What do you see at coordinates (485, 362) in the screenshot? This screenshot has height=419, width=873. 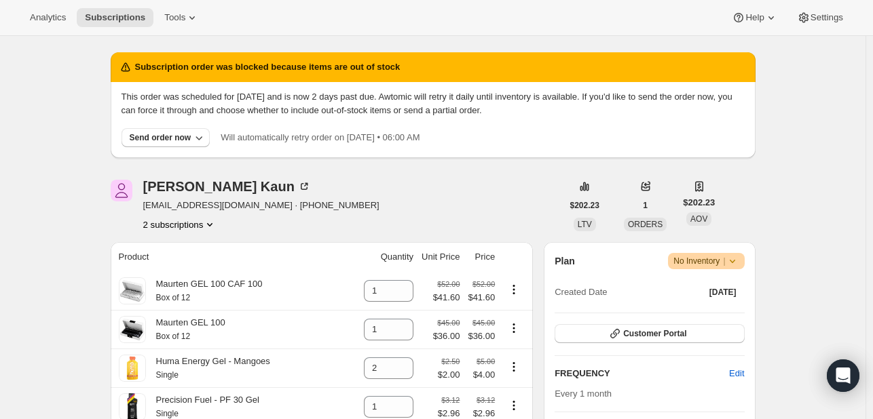 I see `small: $5.00` at bounding box center [485, 362].